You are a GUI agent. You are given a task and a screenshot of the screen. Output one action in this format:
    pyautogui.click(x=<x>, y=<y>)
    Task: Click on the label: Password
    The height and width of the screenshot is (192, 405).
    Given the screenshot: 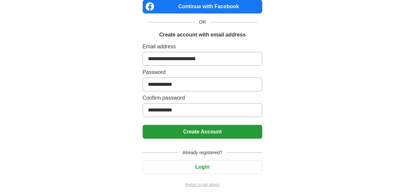 What is the action you would take?
    pyautogui.click(x=203, y=72)
    